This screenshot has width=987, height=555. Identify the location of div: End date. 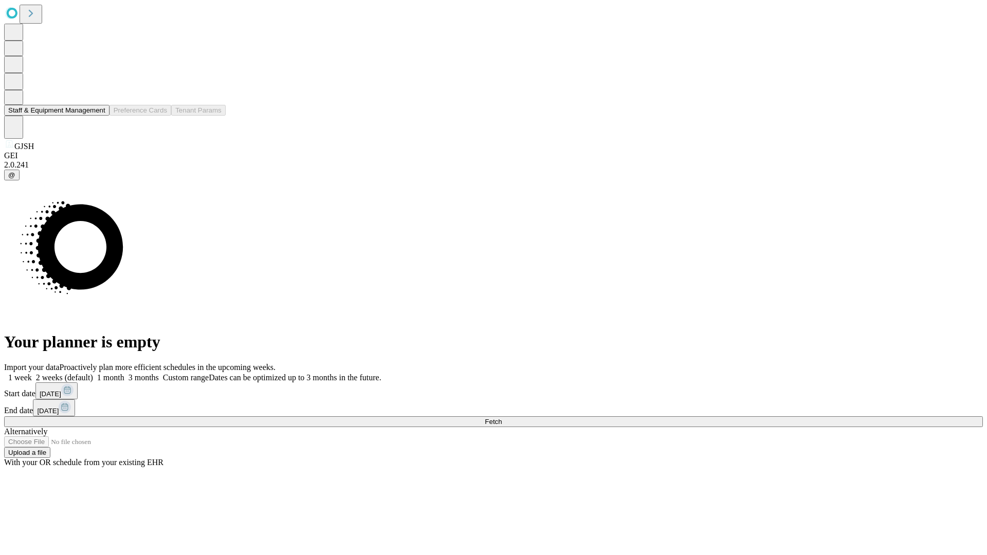
(494, 408).